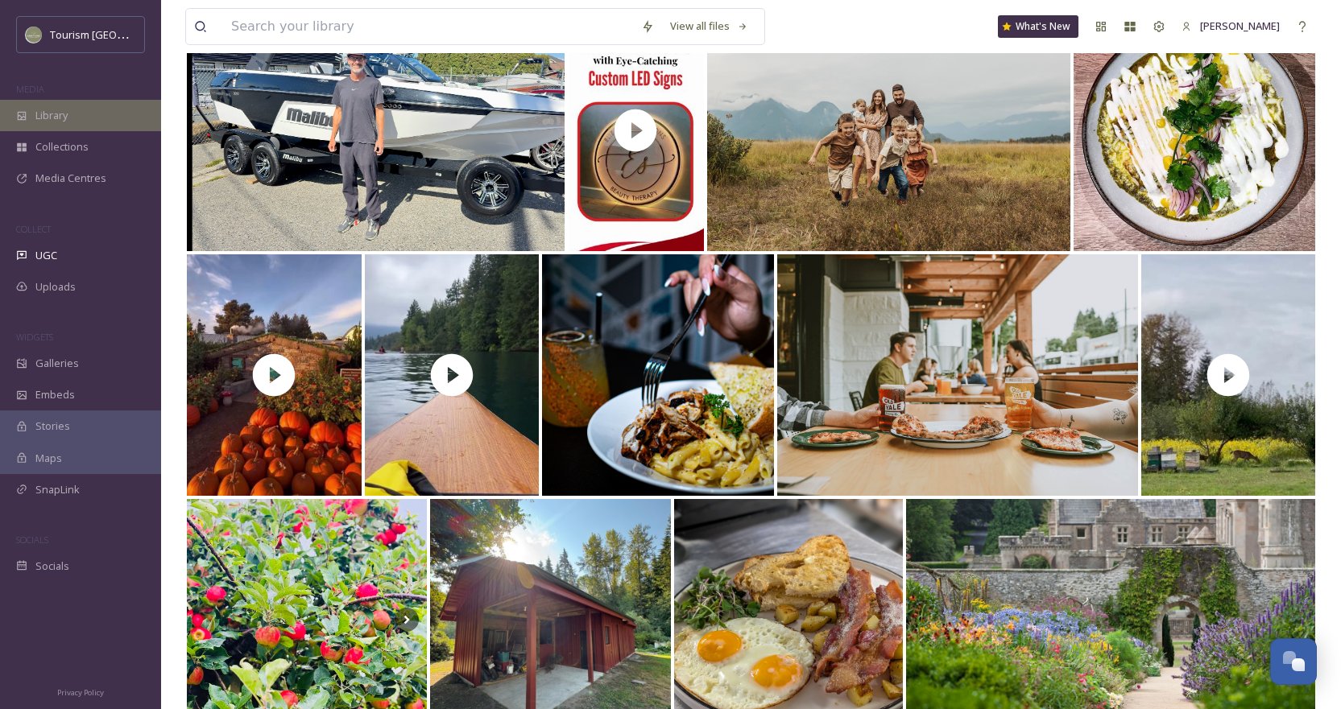 The width and height of the screenshot is (1341, 709). I want to click on span: COLLECT, so click(33, 229).